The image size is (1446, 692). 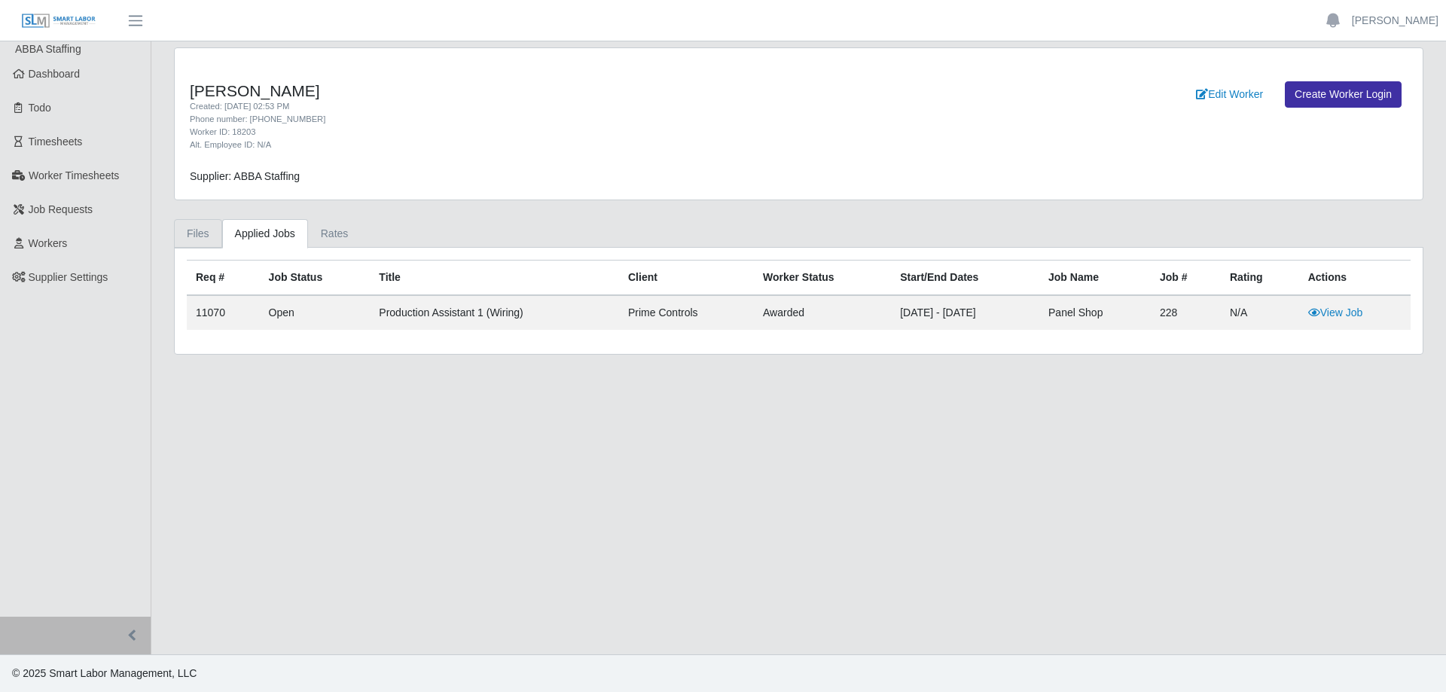 What do you see at coordinates (1095, 278) in the screenshot?
I see `th: Job Name` at bounding box center [1095, 278].